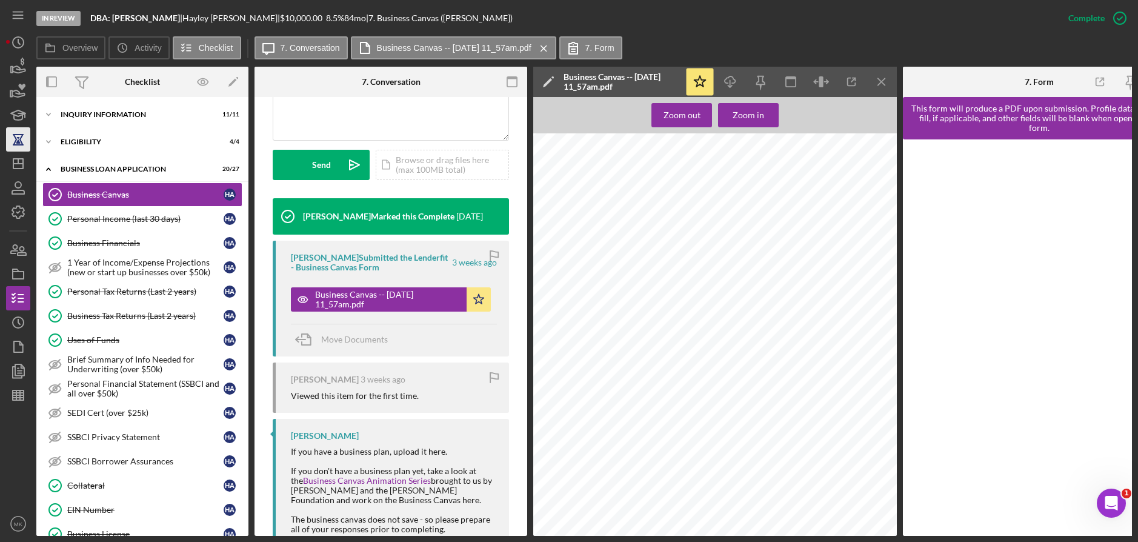 The image size is (1138, 542). What do you see at coordinates (142, 413) in the screenshot?
I see `a: SEDI Cert (over $25k)HA` at bounding box center [142, 413].